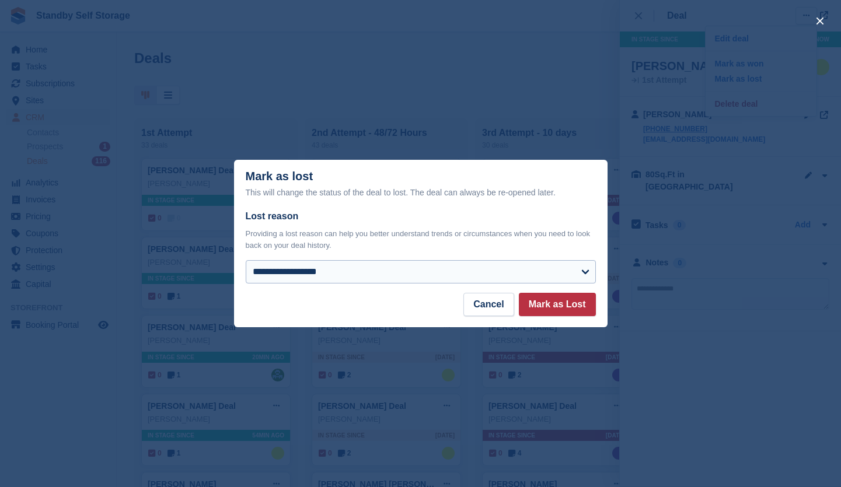 This screenshot has height=487, width=841. What do you see at coordinates (489, 305) in the screenshot?
I see `button: Cancel` at bounding box center [489, 305].